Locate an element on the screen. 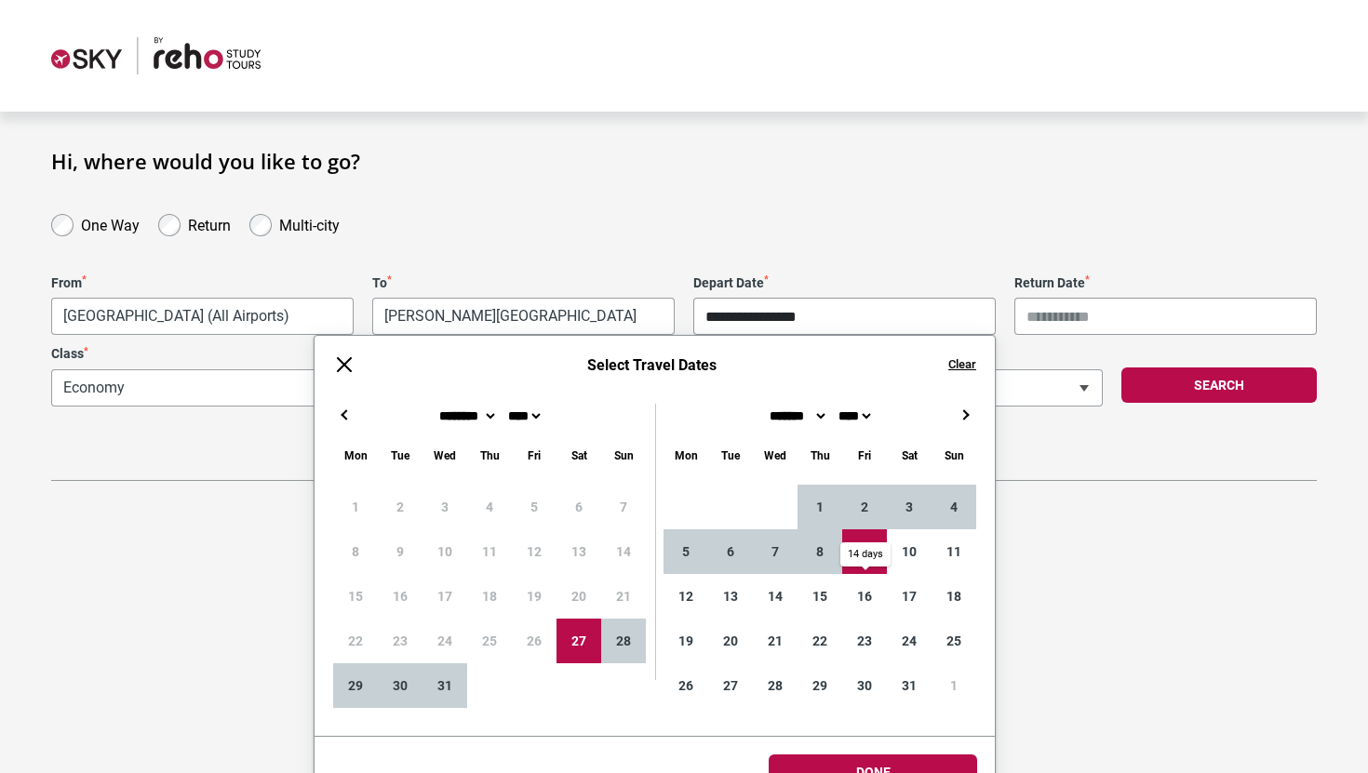  div: 21 is located at coordinates (775, 641).